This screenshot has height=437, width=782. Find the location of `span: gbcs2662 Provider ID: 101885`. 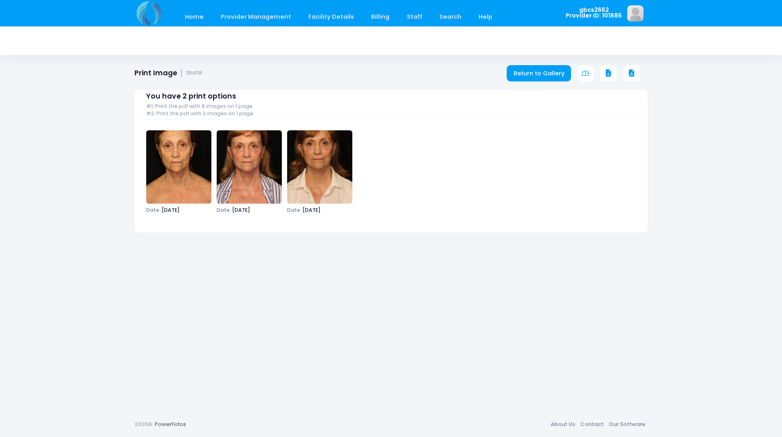

span: gbcs2662 Provider ID: 101885 is located at coordinates (594, 13).